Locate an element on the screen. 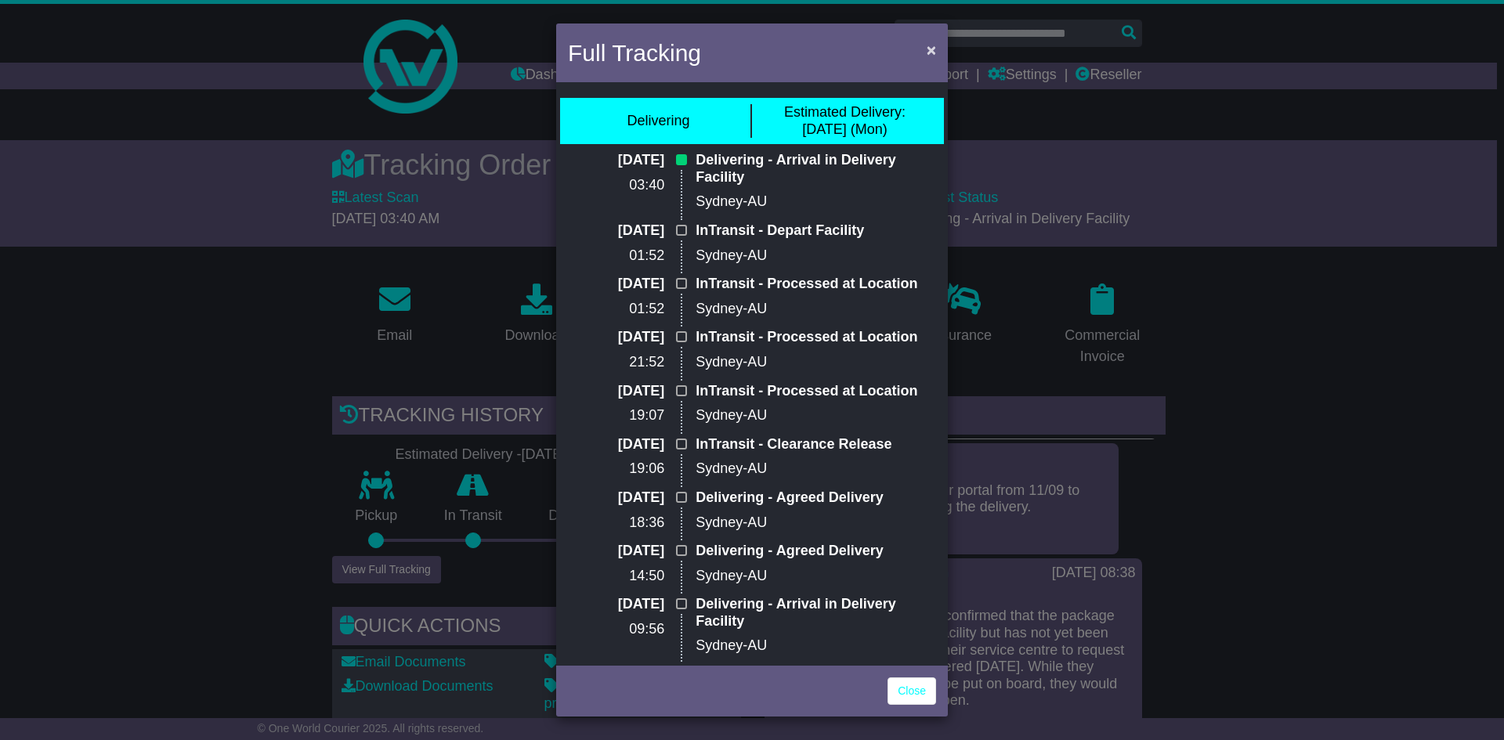  h4: Full Tracking is located at coordinates (635, 52).